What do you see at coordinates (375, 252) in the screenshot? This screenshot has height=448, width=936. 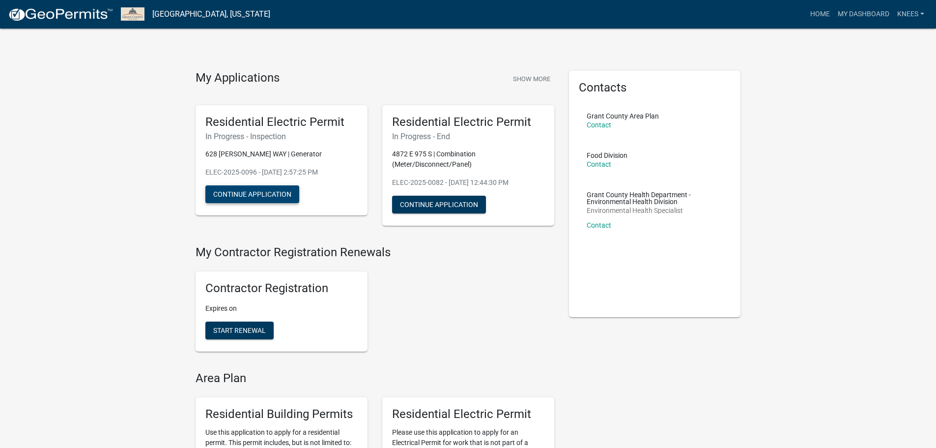 I see `h4: My Contractor Registration Renewals` at bounding box center [375, 252].